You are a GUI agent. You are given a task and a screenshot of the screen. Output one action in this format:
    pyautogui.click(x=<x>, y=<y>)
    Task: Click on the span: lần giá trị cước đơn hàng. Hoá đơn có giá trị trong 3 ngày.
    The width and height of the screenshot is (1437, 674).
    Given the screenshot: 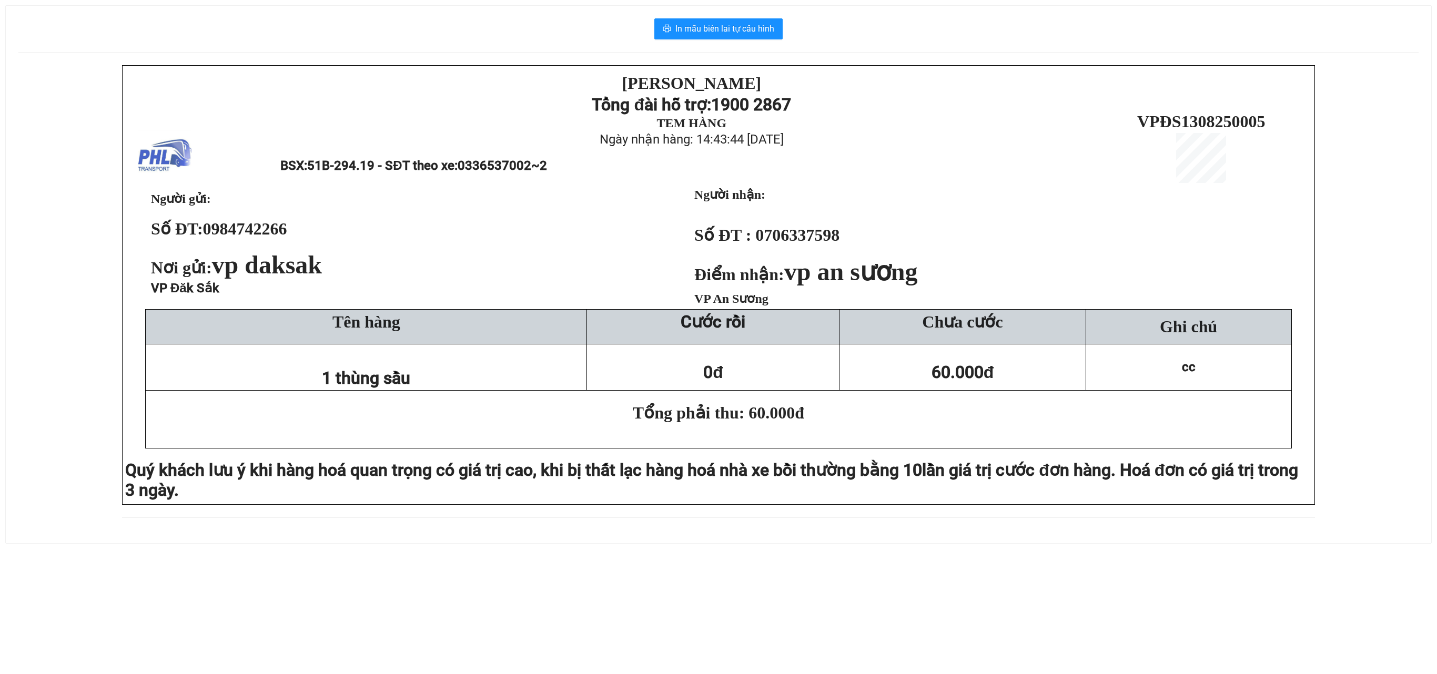 What is the action you would take?
    pyautogui.click(x=712, y=480)
    